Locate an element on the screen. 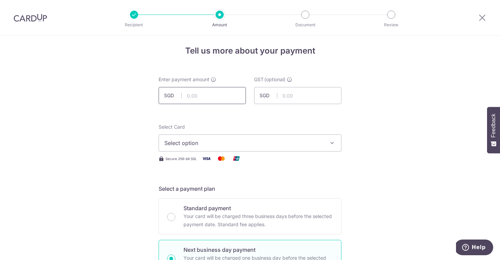  p: Document is located at coordinates (305, 25).